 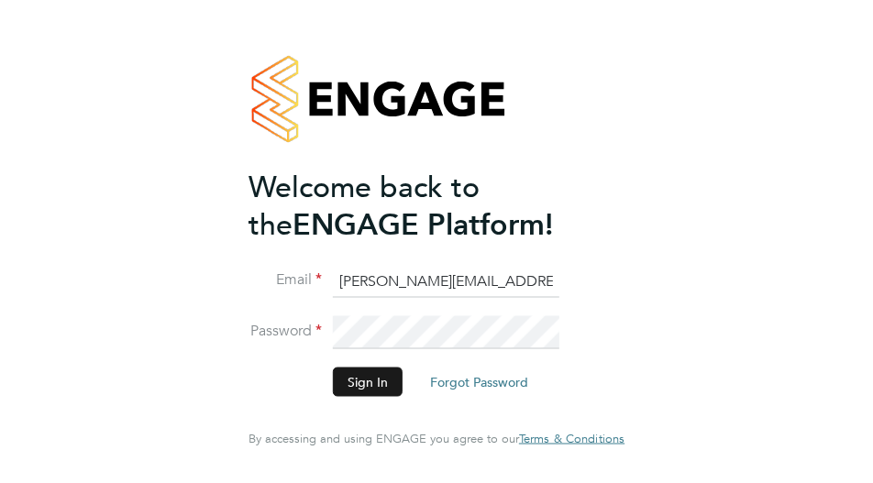 I want to click on span: Welcome back to the, so click(x=364, y=205).